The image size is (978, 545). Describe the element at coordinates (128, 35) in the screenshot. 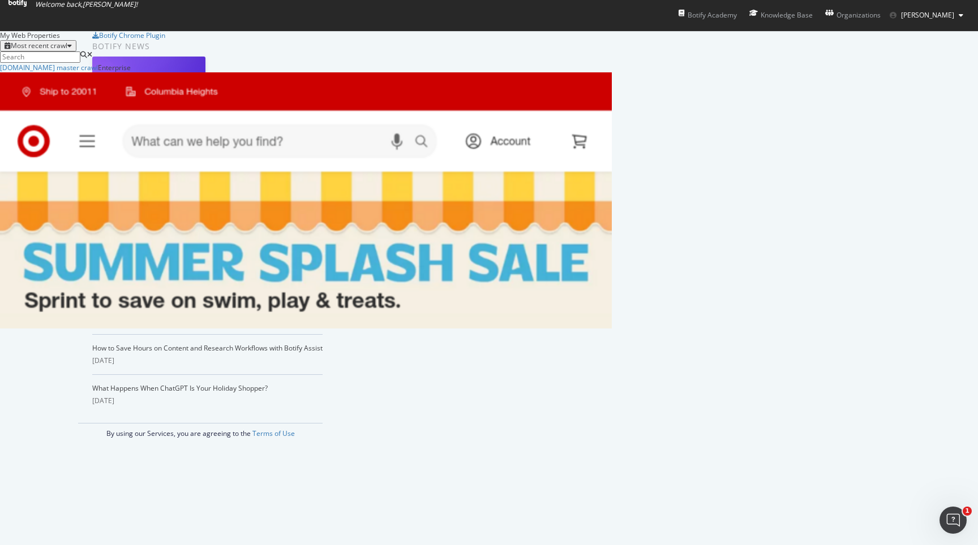

I see `a: Botify Chrome Plugin` at that location.